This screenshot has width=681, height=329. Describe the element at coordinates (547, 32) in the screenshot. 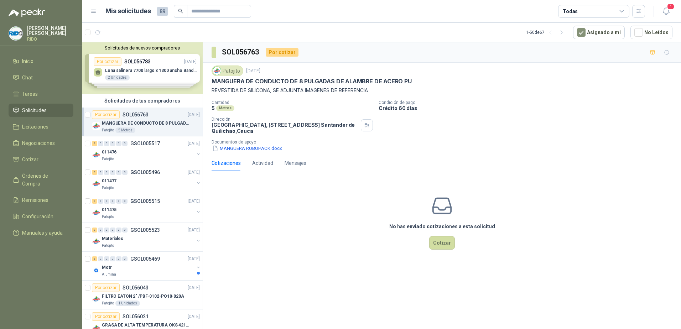

I see `div: 1 - 50 de 67` at that location.